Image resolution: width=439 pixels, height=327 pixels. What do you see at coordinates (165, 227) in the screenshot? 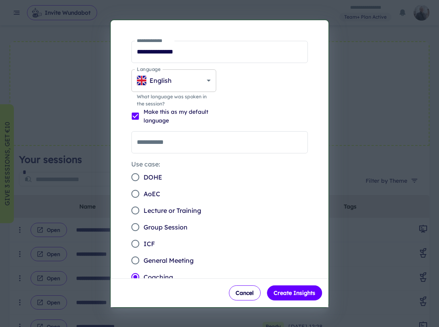
I see `span: Group Session` at bounding box center [165, 227].